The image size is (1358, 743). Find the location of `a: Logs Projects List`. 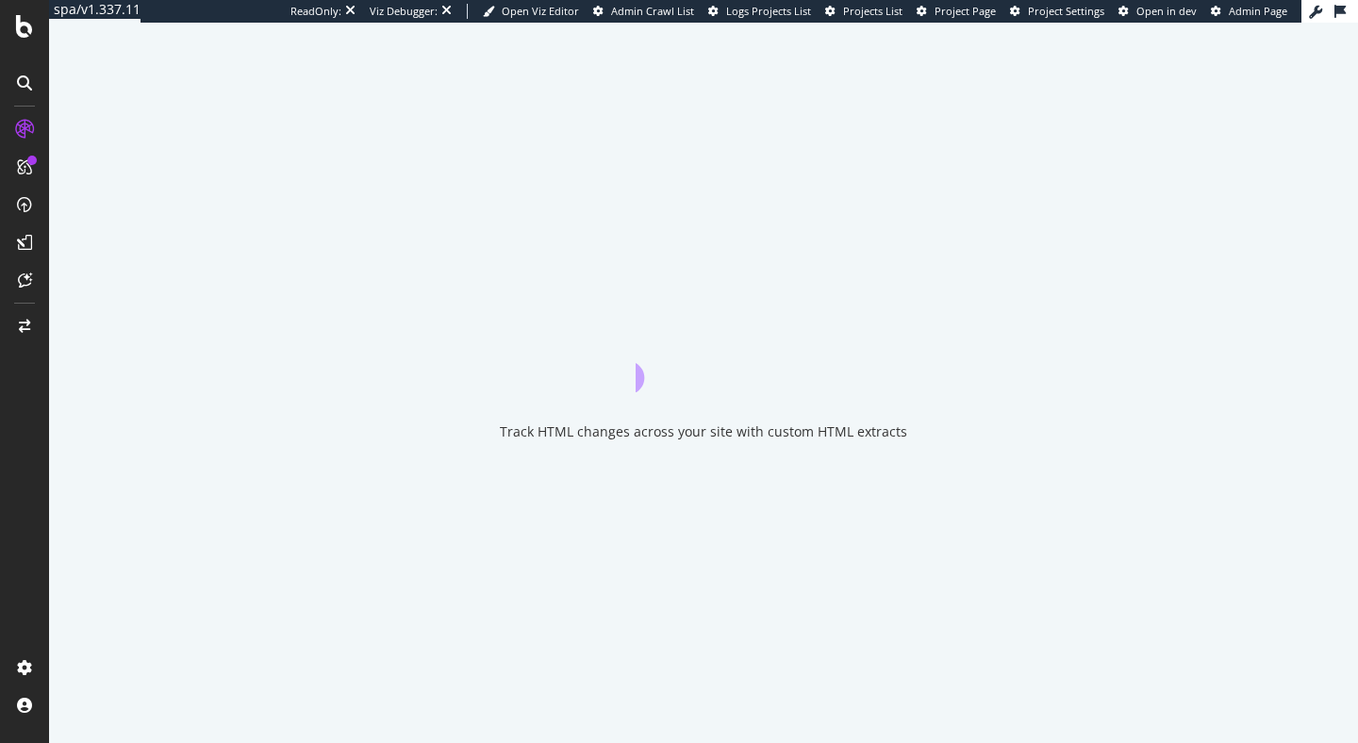

a: Logs Projects List is located at coordinates (759, 11).